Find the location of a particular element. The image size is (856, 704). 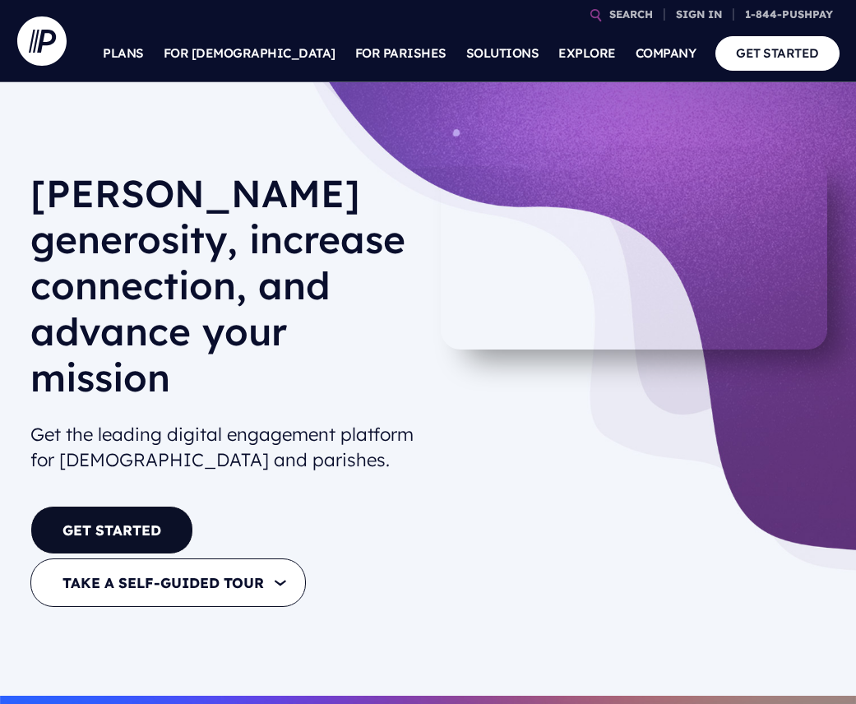

a: SOLUTIONS is located at coordinates (503, 53).